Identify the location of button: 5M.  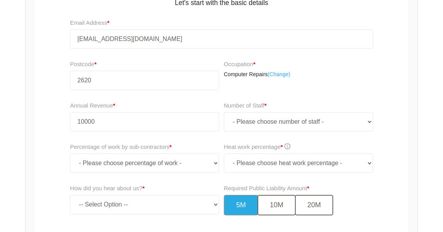
(241, 205).